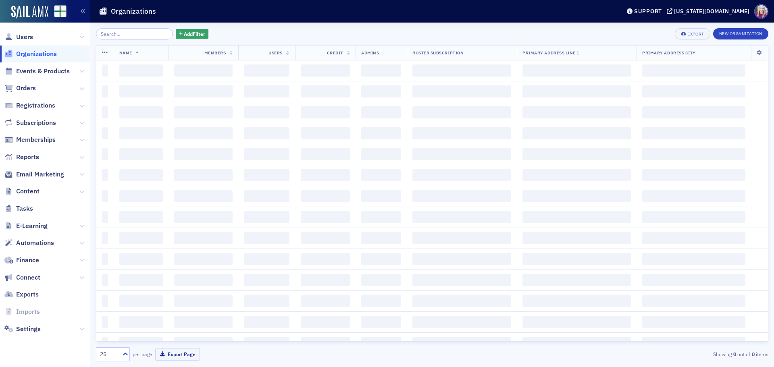 The width and height of the screenshot is (774, 367). I want to click on div: 25, so click(109, 354).